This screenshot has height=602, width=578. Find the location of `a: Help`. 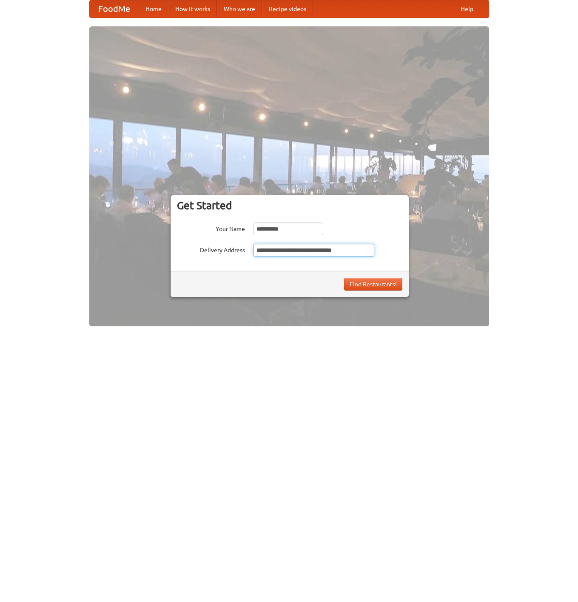

a: Help is located at coordinates (467, 9).